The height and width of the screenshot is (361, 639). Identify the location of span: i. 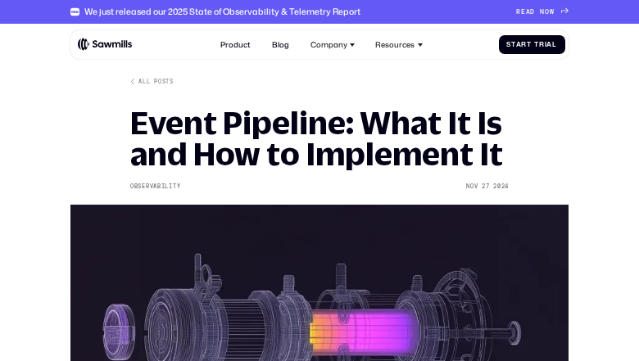
(546, 45).